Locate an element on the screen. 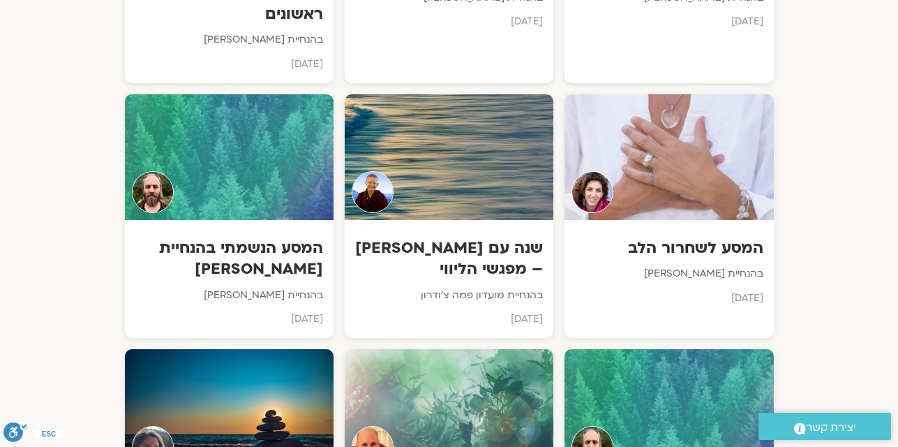 The height and width of the screenshot is (447, 898). span: יצירת קשר is located at coordinates (831, 427).